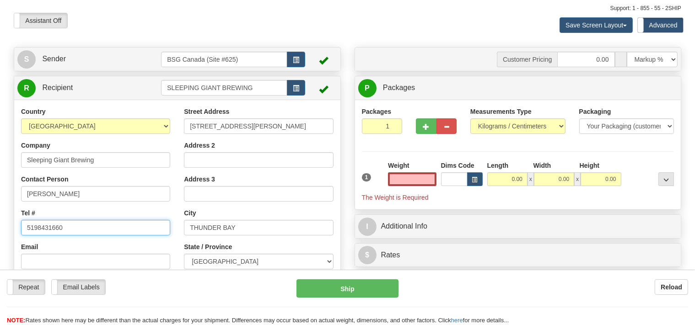 This screenshot has width=695, height=325. I want to click on button: Save Screen Layout, so click(596, 25).